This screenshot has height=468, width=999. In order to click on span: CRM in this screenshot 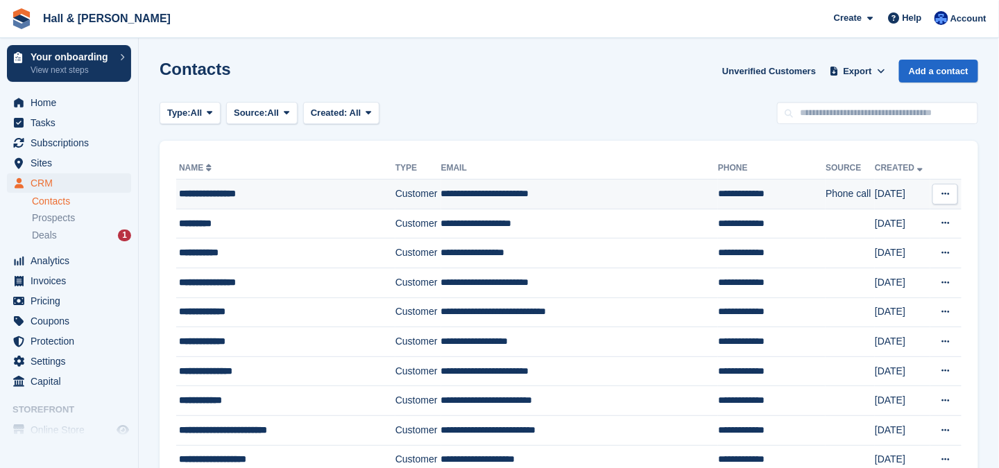, I will do `click(72, 183)`.